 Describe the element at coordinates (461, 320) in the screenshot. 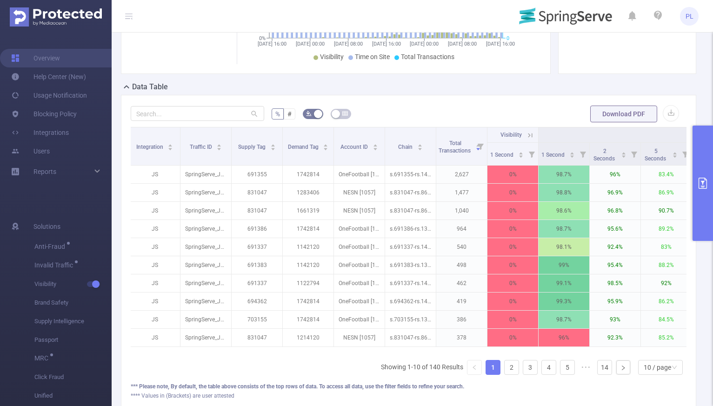

I see `p: 386` at that location.